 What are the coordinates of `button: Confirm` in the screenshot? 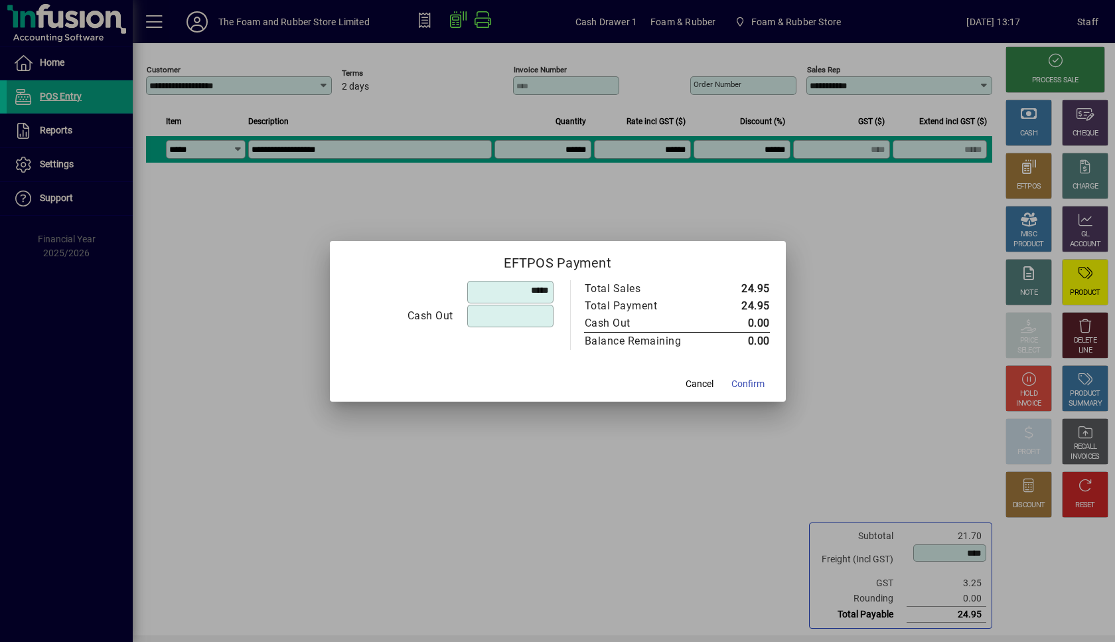 It's located at (748, 384).